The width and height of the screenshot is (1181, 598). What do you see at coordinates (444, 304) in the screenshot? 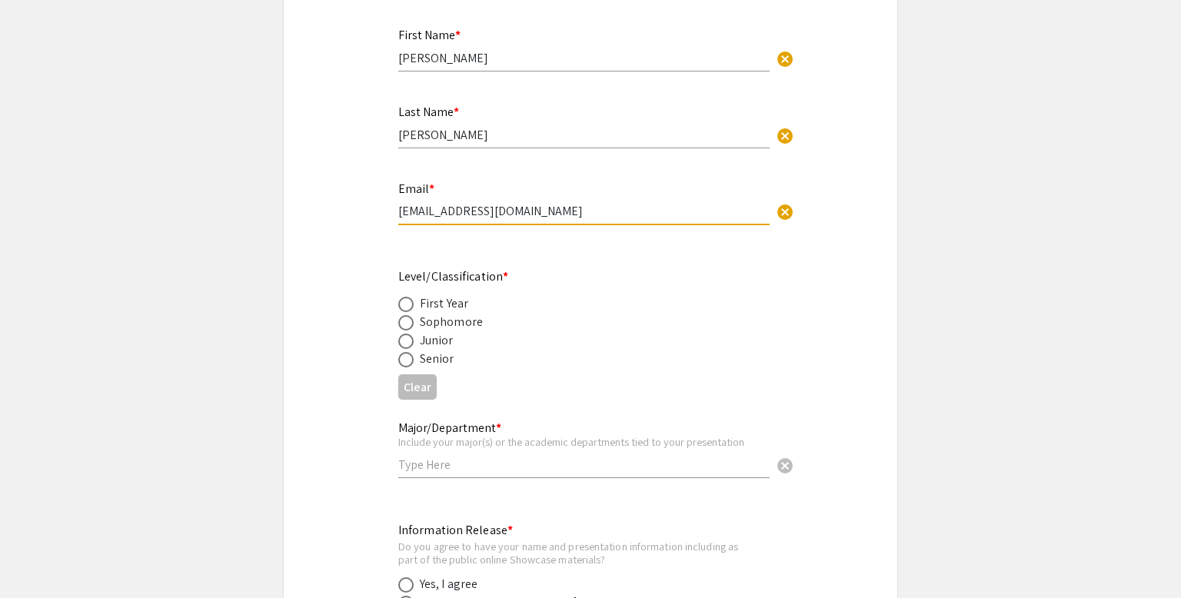
I see `div: First Year` at bounding box center [444, 304].